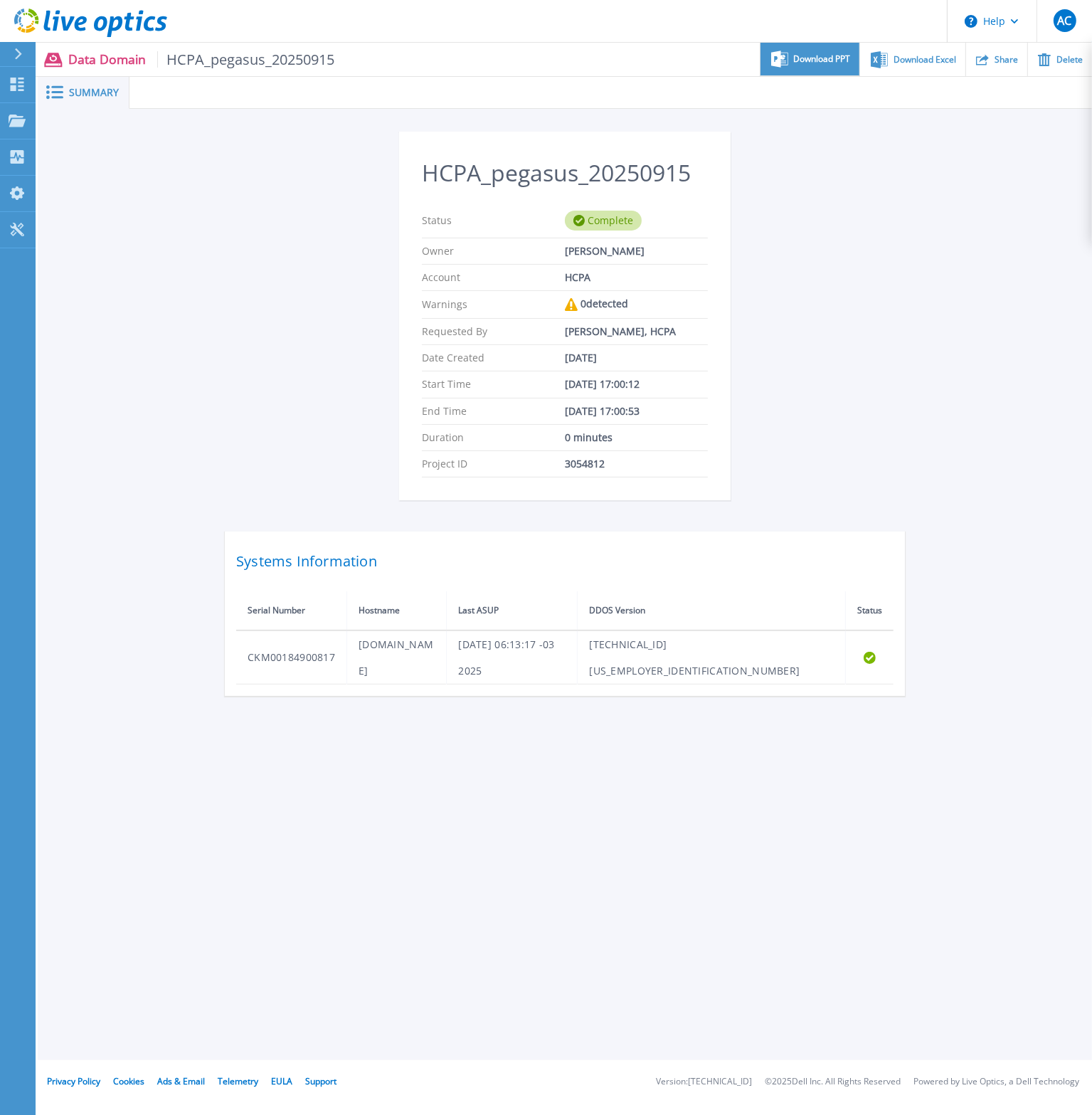 Image resolution: width=1092 pixels, height=1115 pixels. I want to click on th: Hostname, so click(397, 610).